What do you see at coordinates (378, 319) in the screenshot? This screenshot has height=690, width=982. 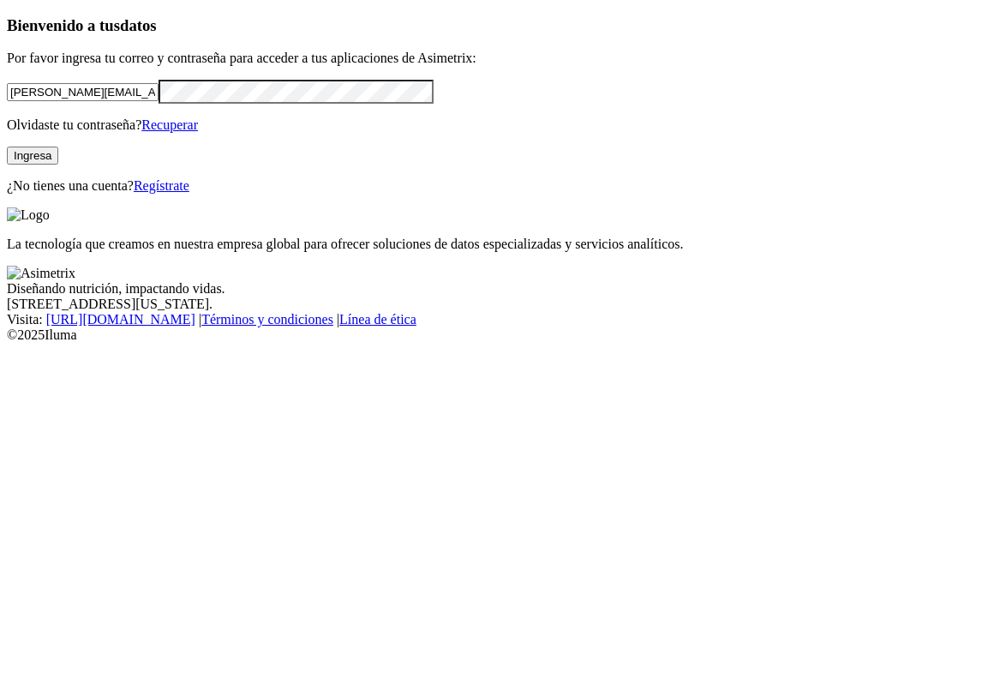 I see `a: Línea de ética` at bounding box center [378, 319].